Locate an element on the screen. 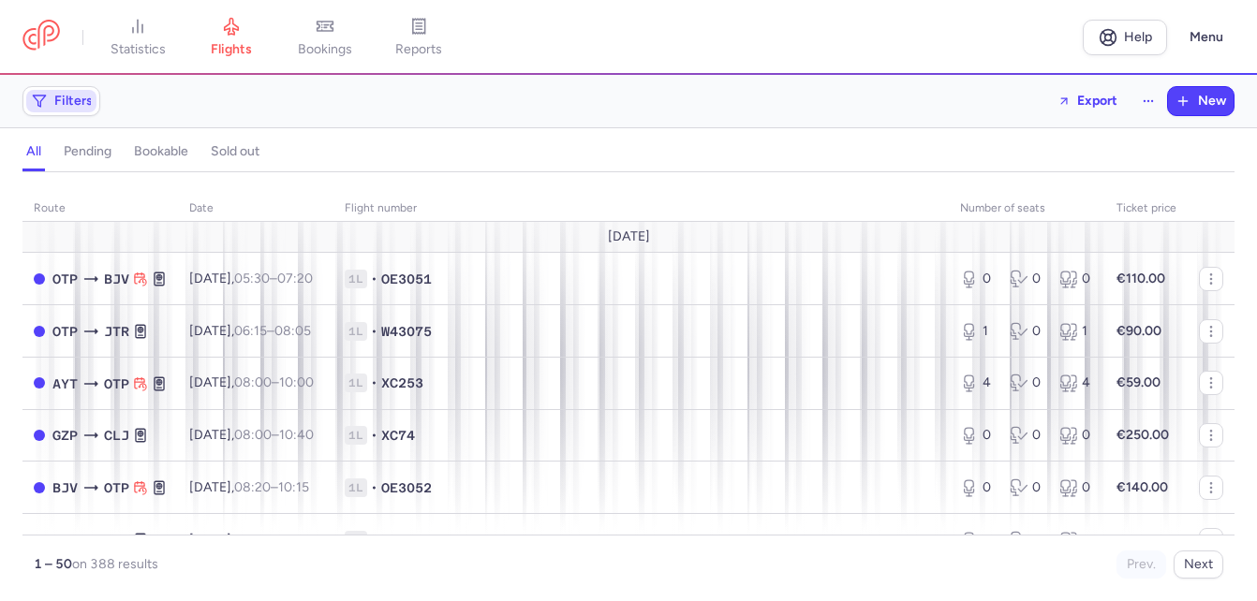 This screenshot has height=601, width=1257. time: 08:40 is located at coordinates (253, 539).